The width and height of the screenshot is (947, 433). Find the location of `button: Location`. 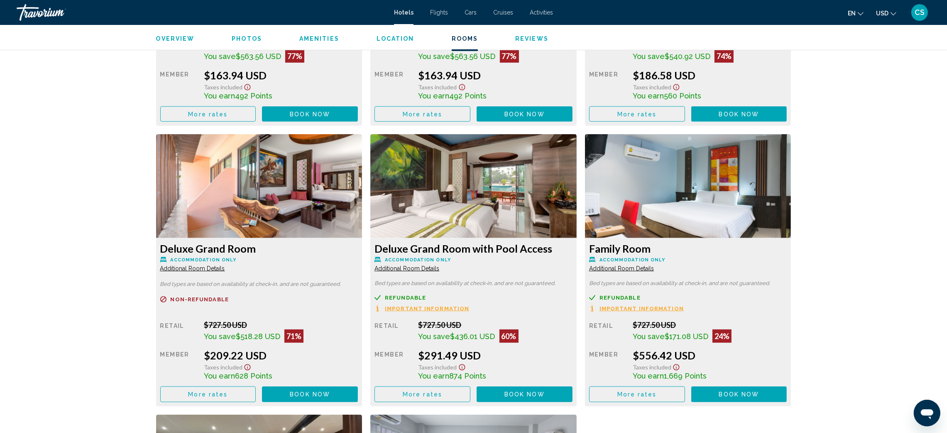

button: Location is located at coordinates (395, 39).